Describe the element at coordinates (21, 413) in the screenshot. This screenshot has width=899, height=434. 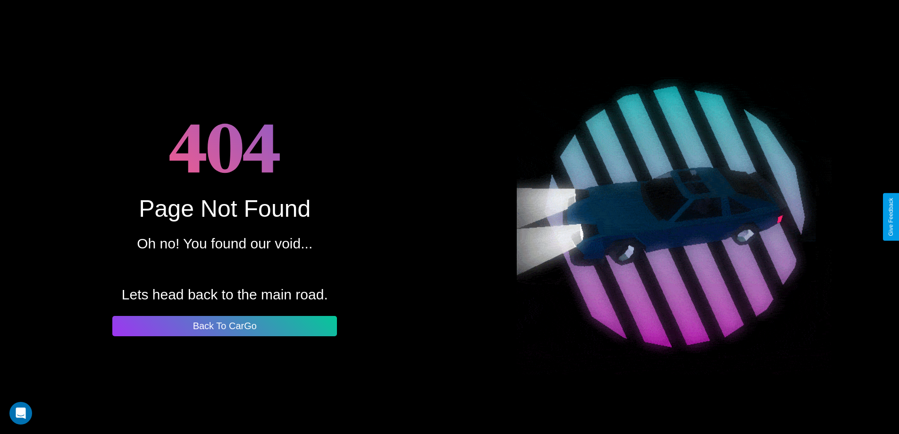
I see `div: Open Intercom Messenger` at that location.